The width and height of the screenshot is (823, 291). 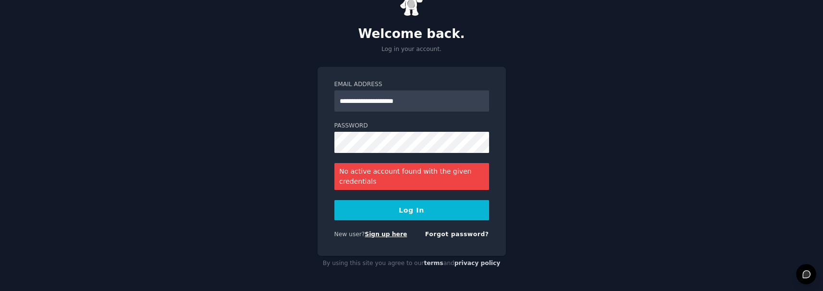 What do you see at coordinates (412, 263) in the screenshot?
I see `div: By using this site you agree to our and` at bounding box center [412, 263].